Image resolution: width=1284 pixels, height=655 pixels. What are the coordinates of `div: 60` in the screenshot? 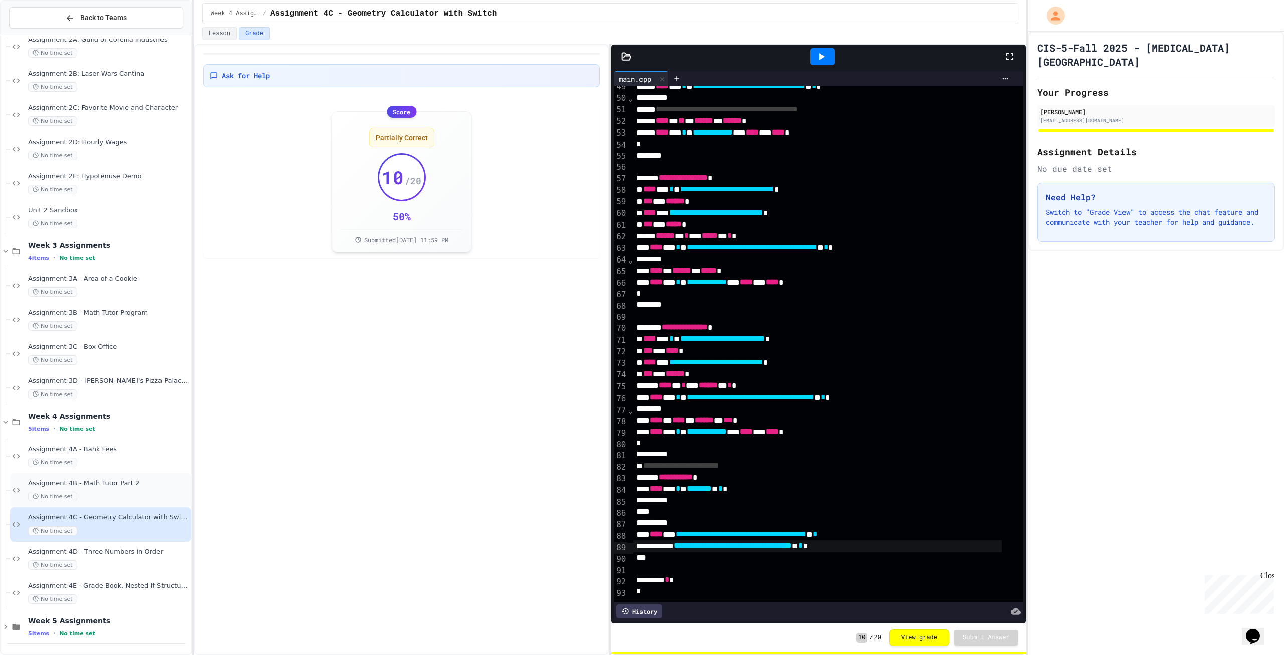 It's located at (620, 213).